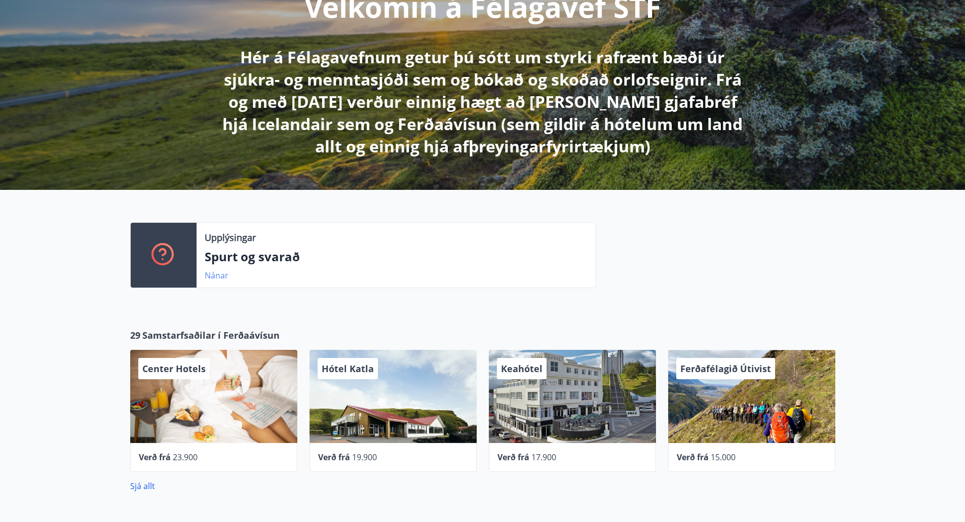 The height and width of the screenshot is (522, 965). I want to click on span: Hótel Katla, so click(348, 369).